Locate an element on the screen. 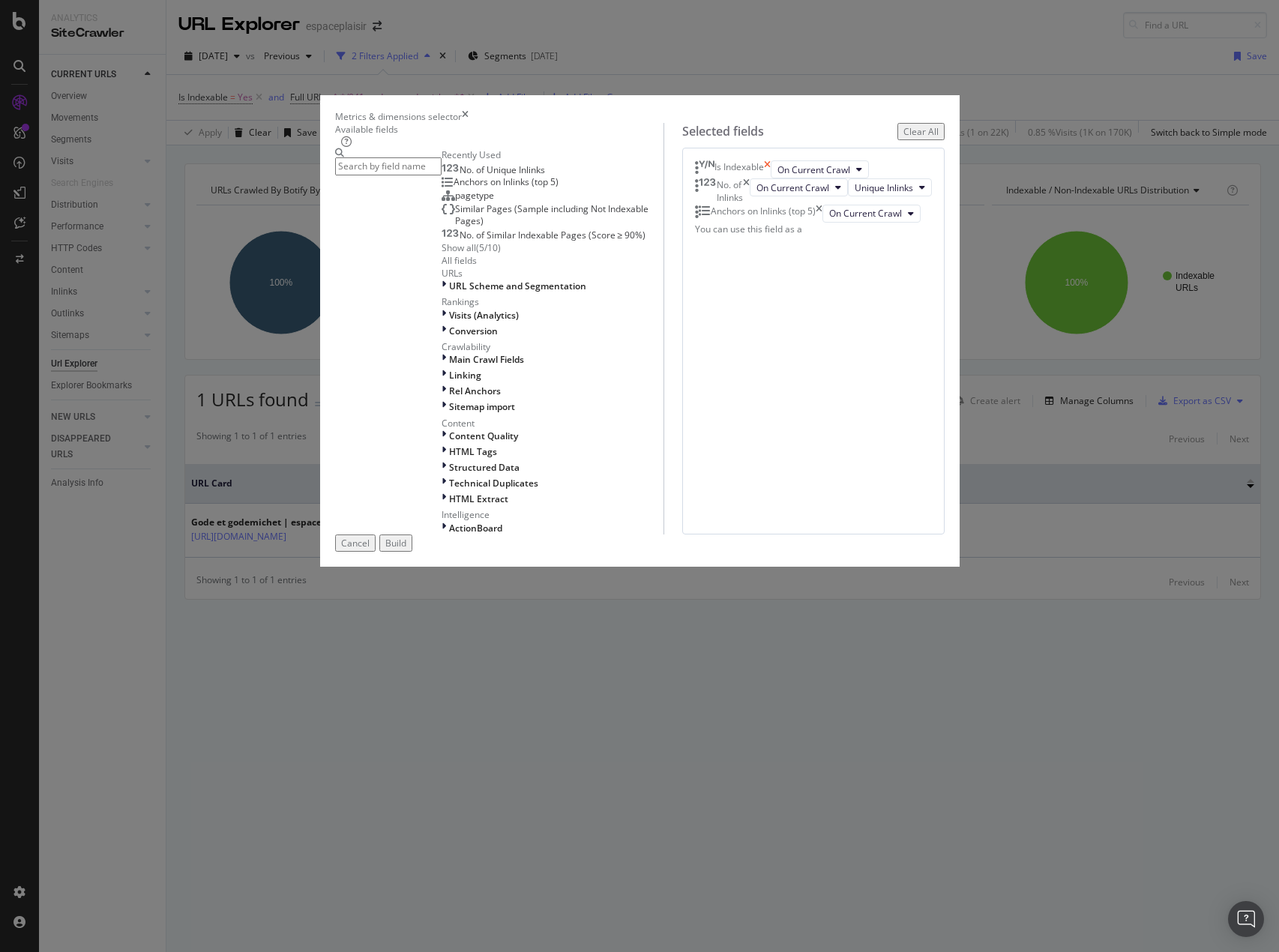  span: URL Scheme and Segmentation is located at coordinates (517, 286).